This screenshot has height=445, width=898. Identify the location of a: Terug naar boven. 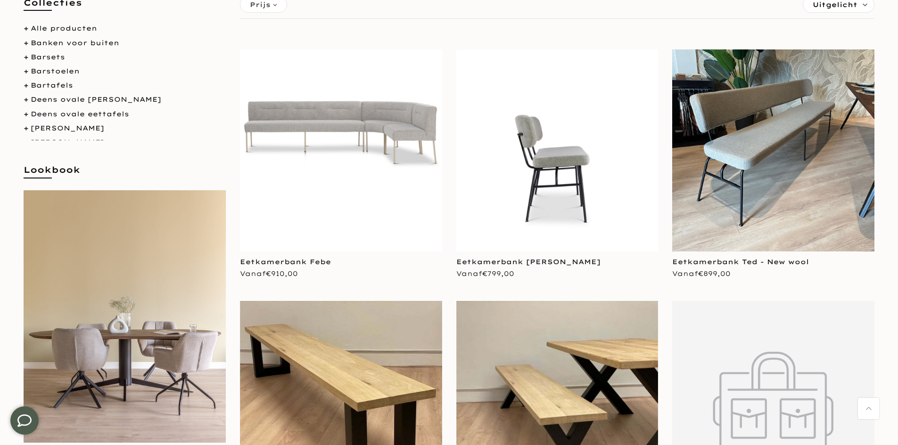
(868, 409).